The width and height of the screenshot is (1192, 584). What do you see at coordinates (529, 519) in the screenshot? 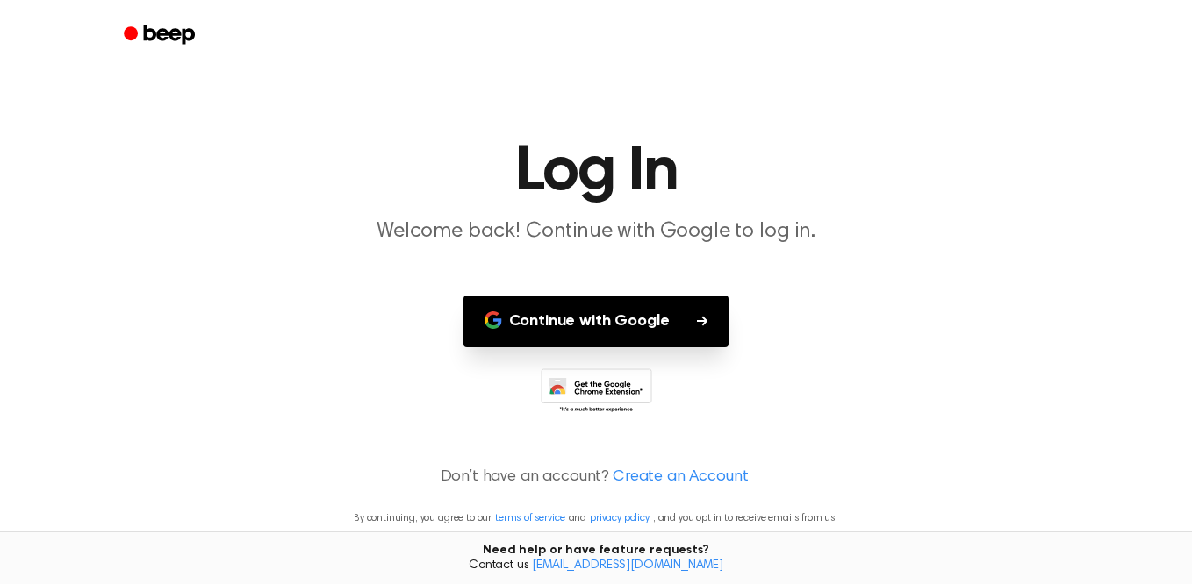
I see `a: terms of service` at bounding box center [529, 519].